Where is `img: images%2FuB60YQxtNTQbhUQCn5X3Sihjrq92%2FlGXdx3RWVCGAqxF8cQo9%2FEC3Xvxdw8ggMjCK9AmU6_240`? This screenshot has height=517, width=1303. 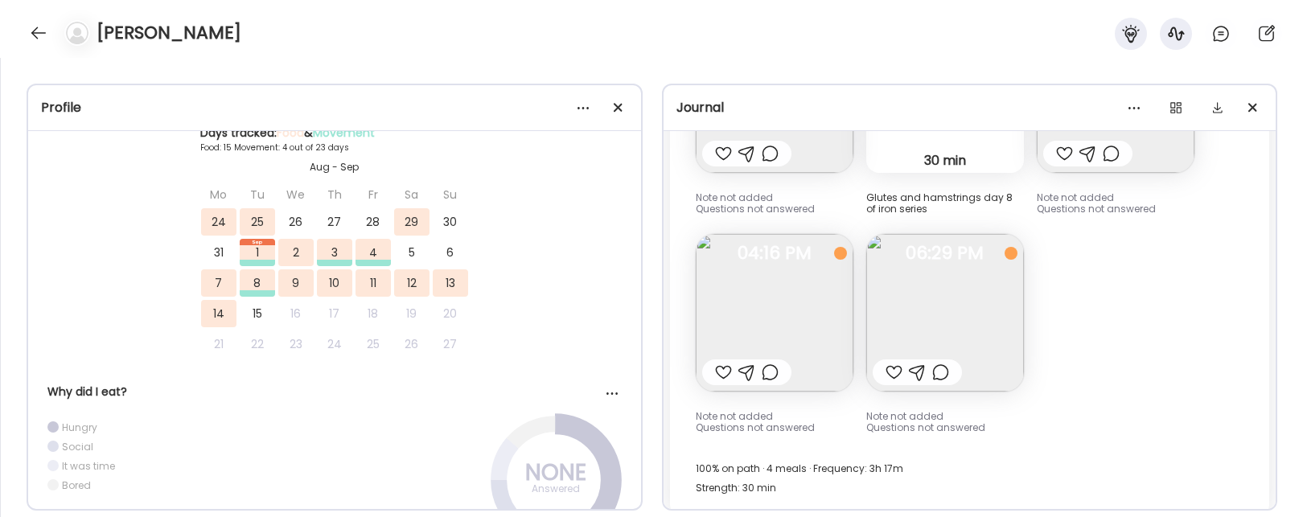 img: images%2FuB60YQxtNTQbhUQCn5X3Sihjrq92%2FlGXdx3RWVCGAqxF8cQo9%2FEC3Xvxdw8ggMjCK9AmU6_240 is located at coordinates (775, 313).